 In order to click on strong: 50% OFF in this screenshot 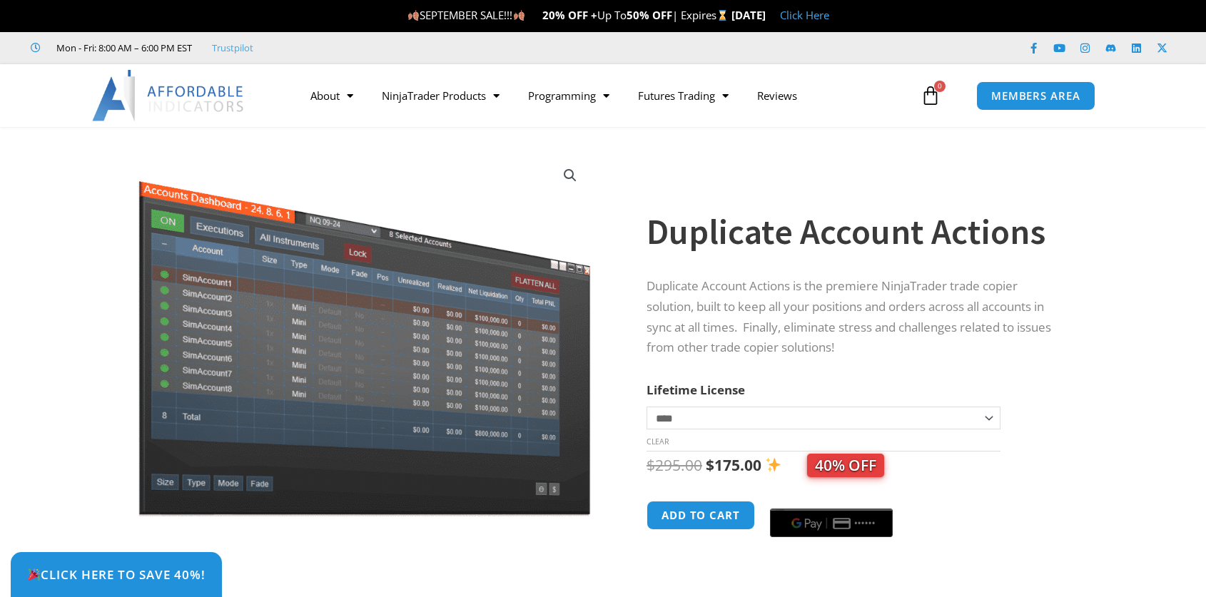, I will do `click(649, 15)`.